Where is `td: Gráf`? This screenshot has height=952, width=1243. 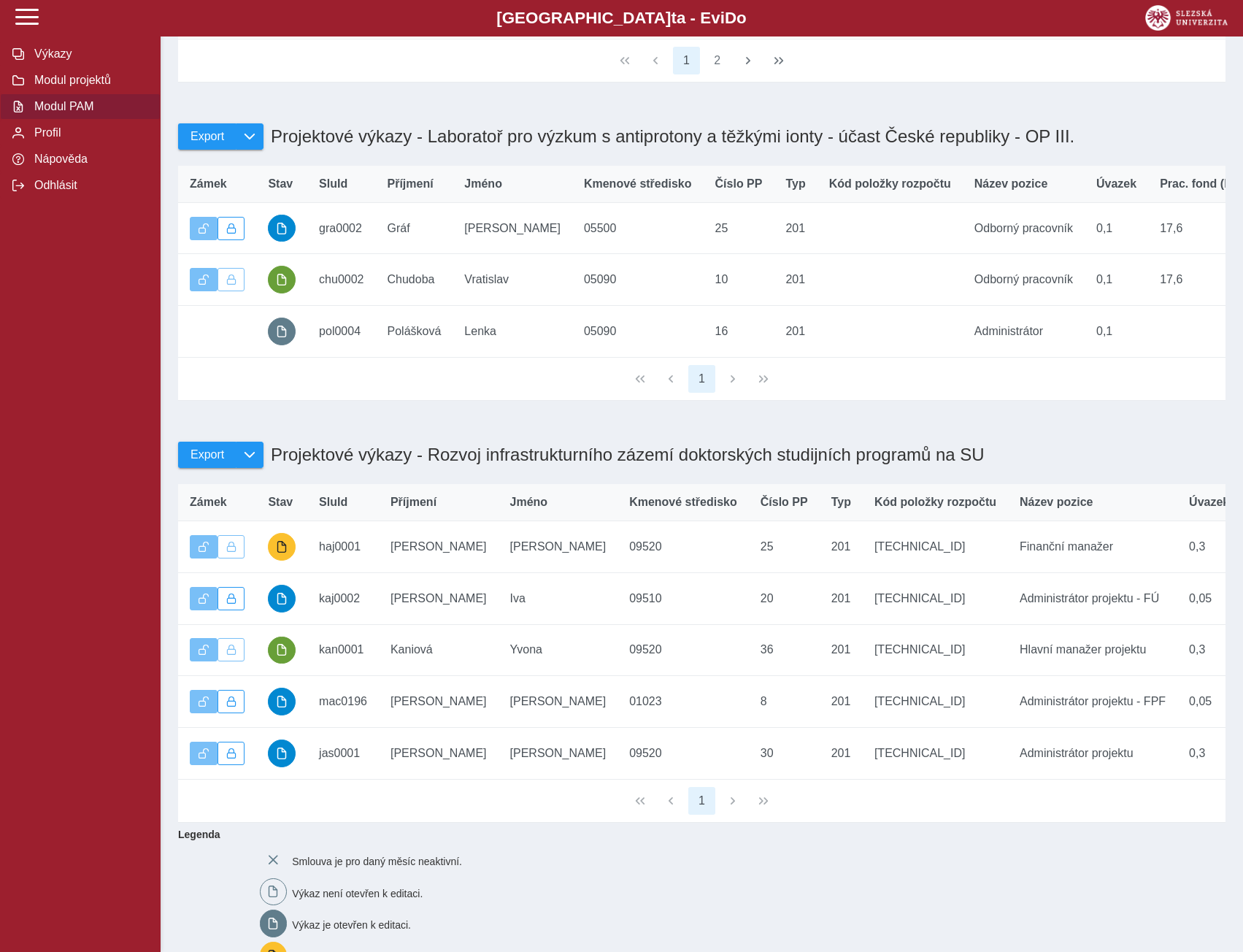
td: Gráf is located at coordinates (415, 228).